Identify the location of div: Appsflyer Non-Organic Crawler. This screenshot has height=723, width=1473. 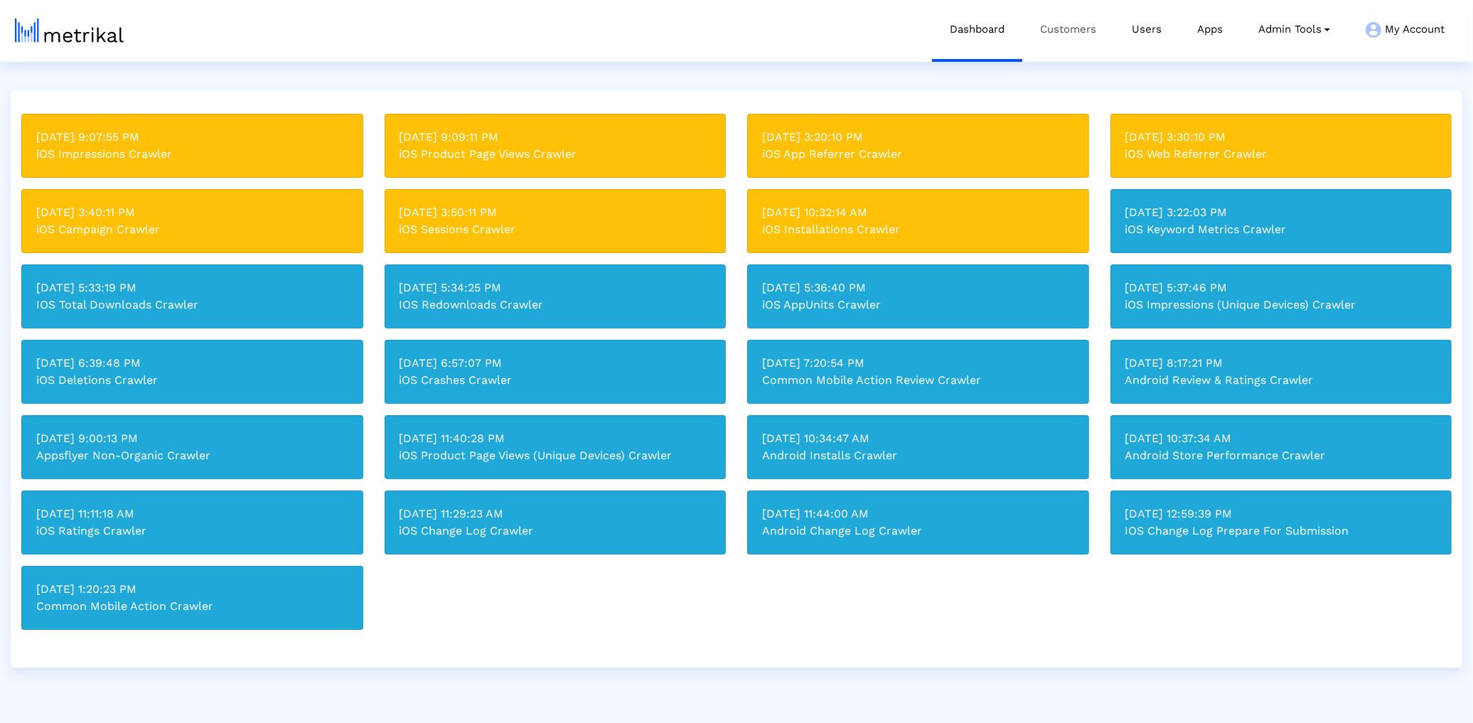
(192, 456).